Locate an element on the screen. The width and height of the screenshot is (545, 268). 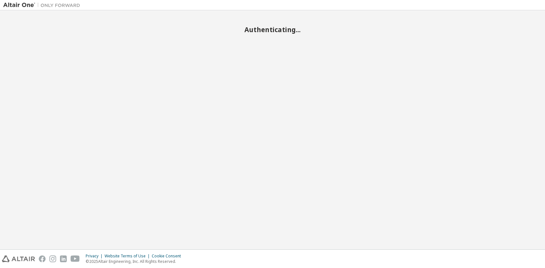
h2: Authenticating... is located at coordinates (272, 30).